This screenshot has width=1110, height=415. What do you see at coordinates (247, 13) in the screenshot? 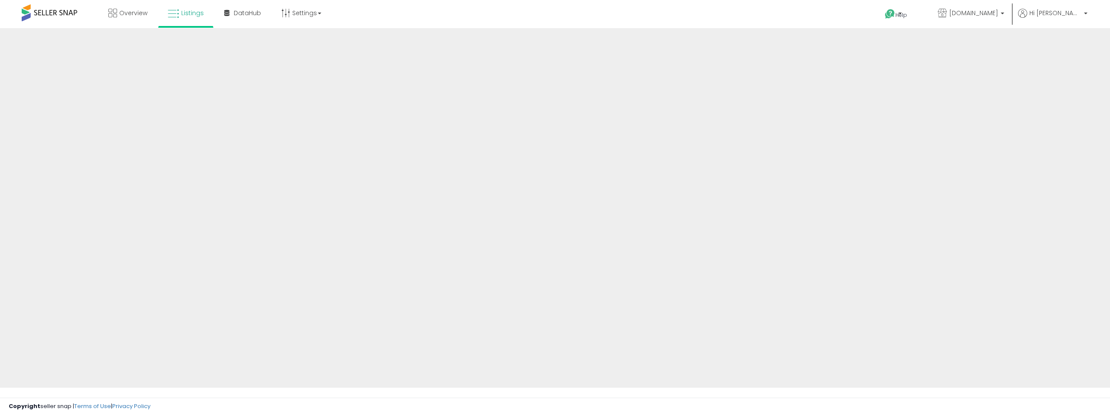
I see `span: DataHub` at bounding box center [247, 13].